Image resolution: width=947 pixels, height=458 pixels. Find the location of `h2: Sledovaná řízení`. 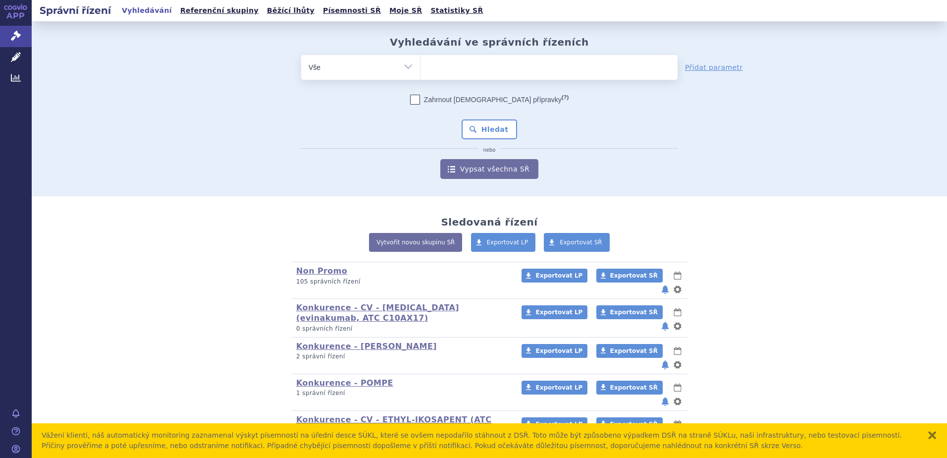

h2: Sledovaná řízení is located at coordinates (489, 222).